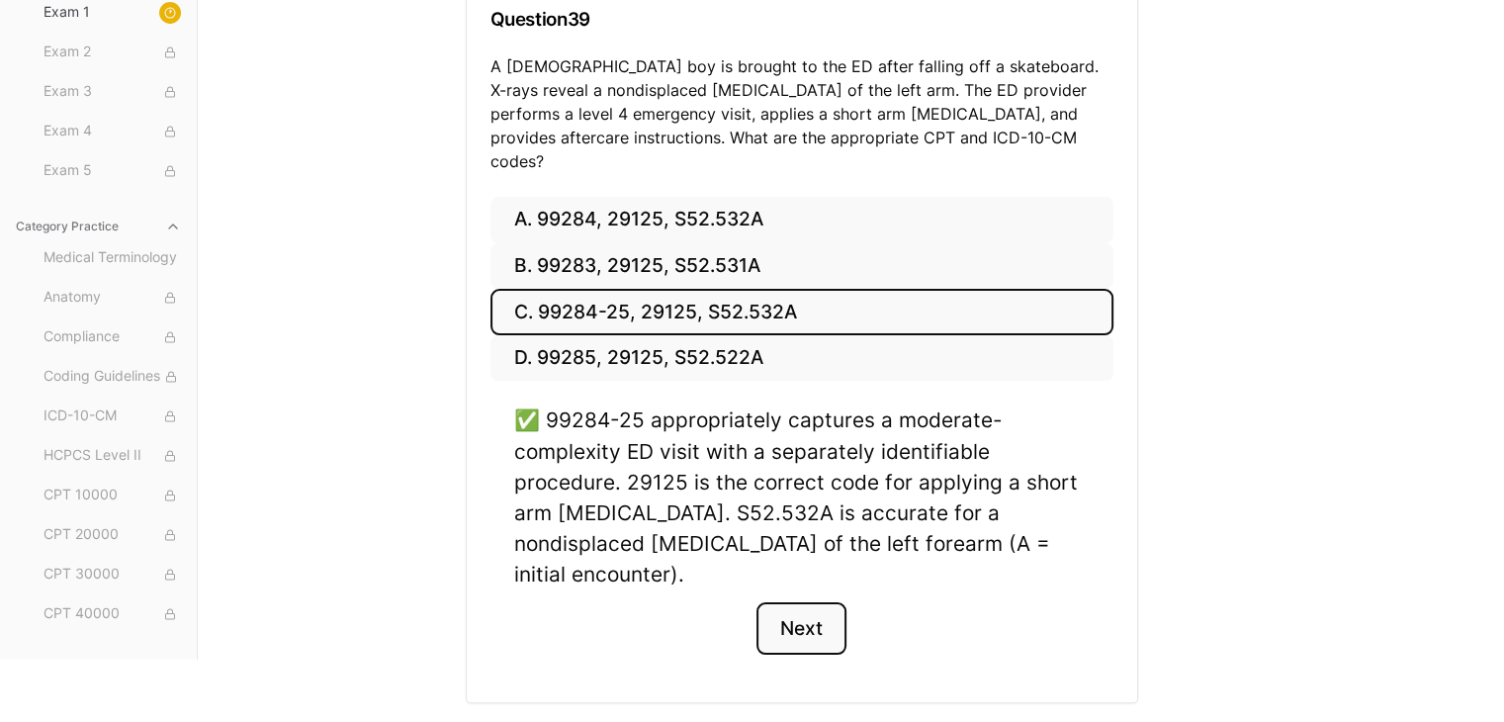 The width and height of the screenshot is (1504, 722). I want to click on button: HCPCS Level II, so click(112, 456).